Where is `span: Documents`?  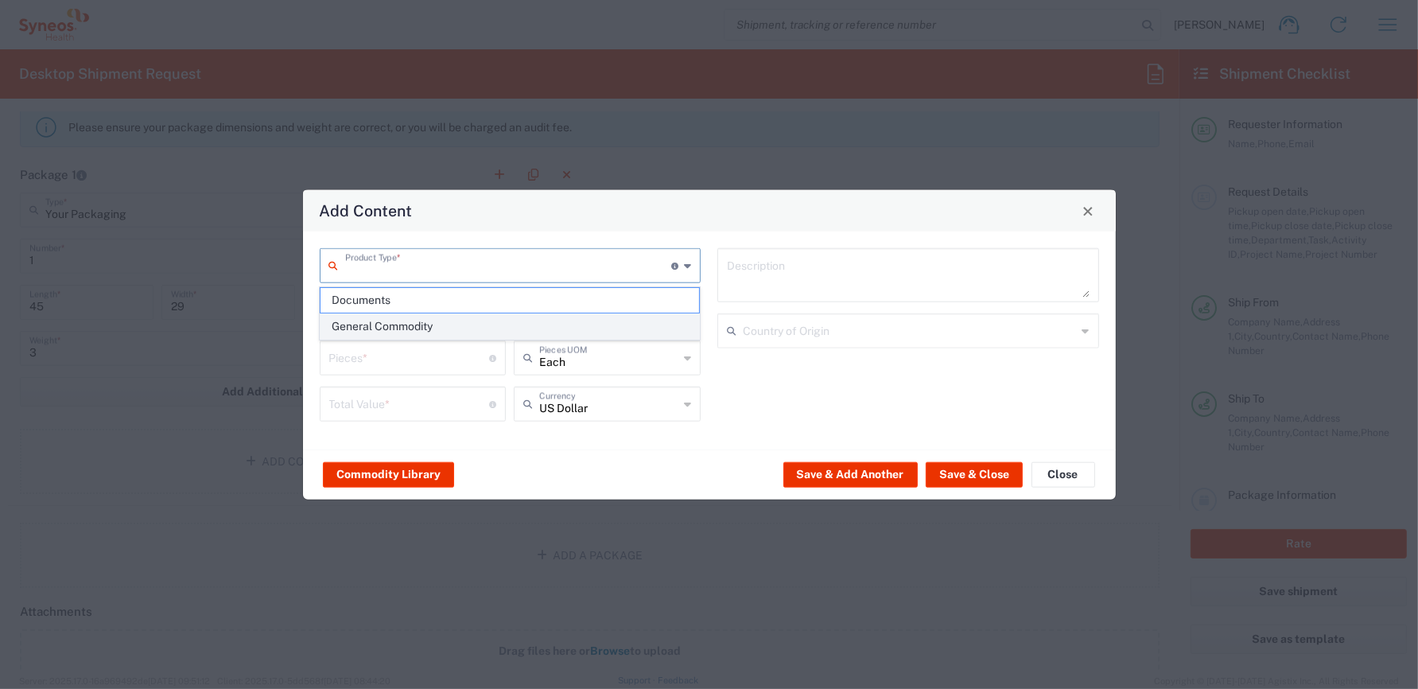
span: Documents is located at coordinates (510, 300).